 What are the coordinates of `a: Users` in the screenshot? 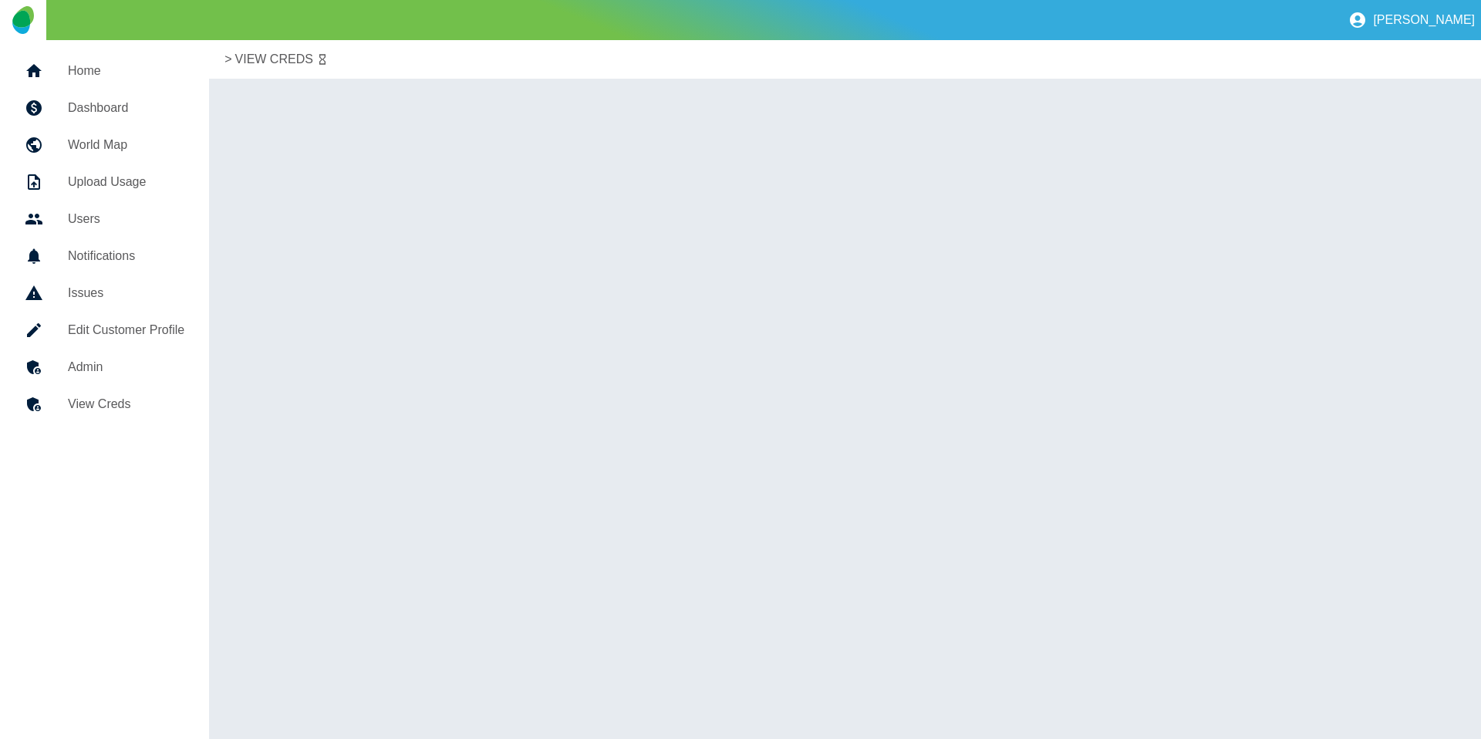 It's located at (104, 219).